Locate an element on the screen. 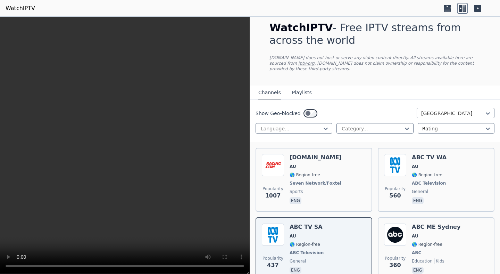 This screenshot has height=274, width=500. img: ABC TV SA is located at coordinates (273, 234).